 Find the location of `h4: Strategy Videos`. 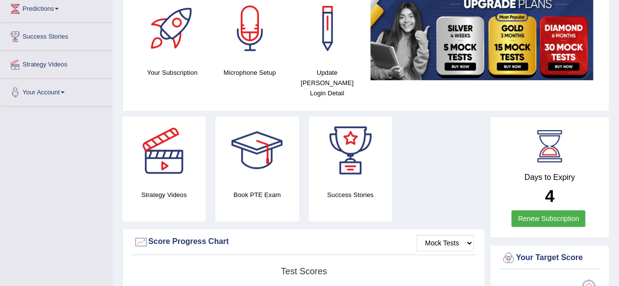

h4: Strategy Videos is located at coordinates (164, 195).